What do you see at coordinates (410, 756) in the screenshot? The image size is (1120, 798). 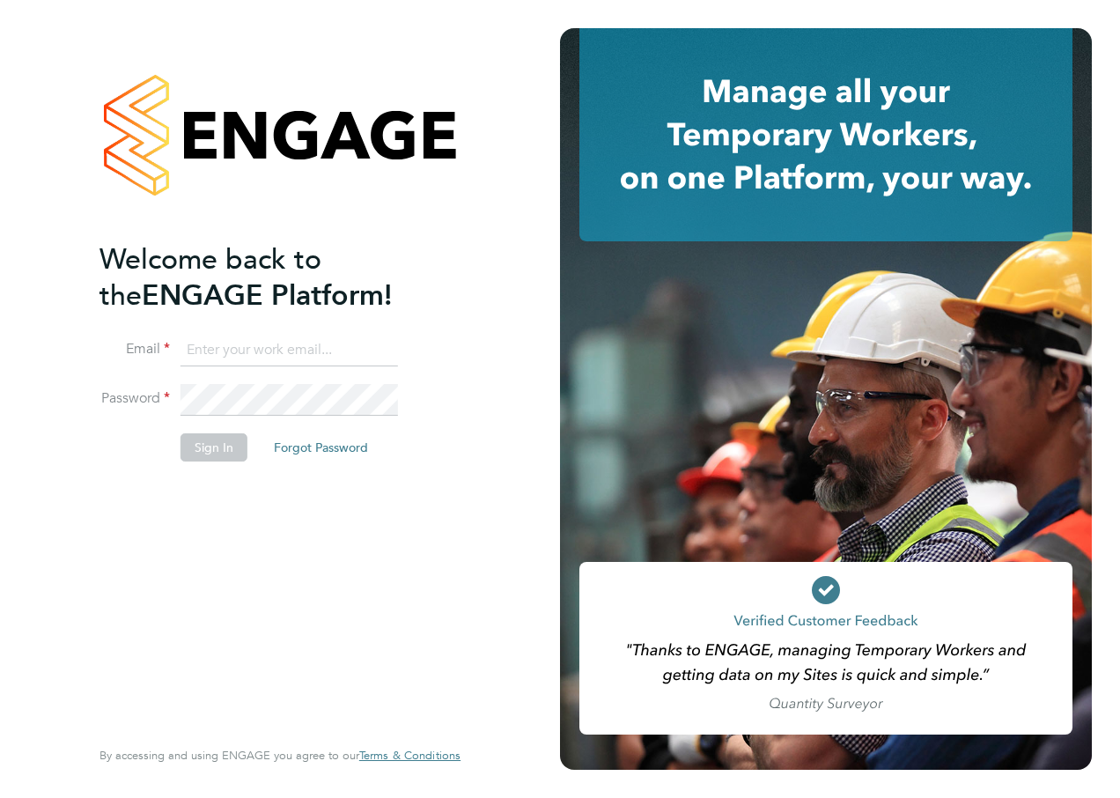 I see `a: Terms & Conditions` at bounding box center [410, 756].